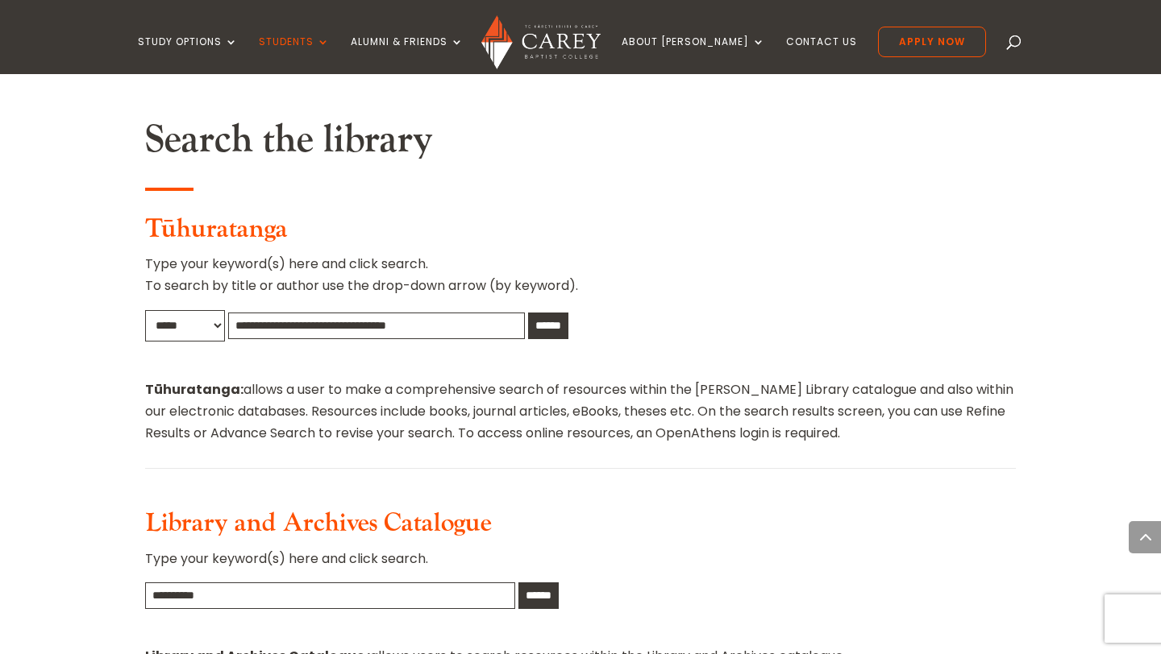 This screenshot has height=654, width=1161. I want to click on p: Type your keyword(s) here and click search. To search by title or author use the drop-down arrow ..., so click(580, 281).